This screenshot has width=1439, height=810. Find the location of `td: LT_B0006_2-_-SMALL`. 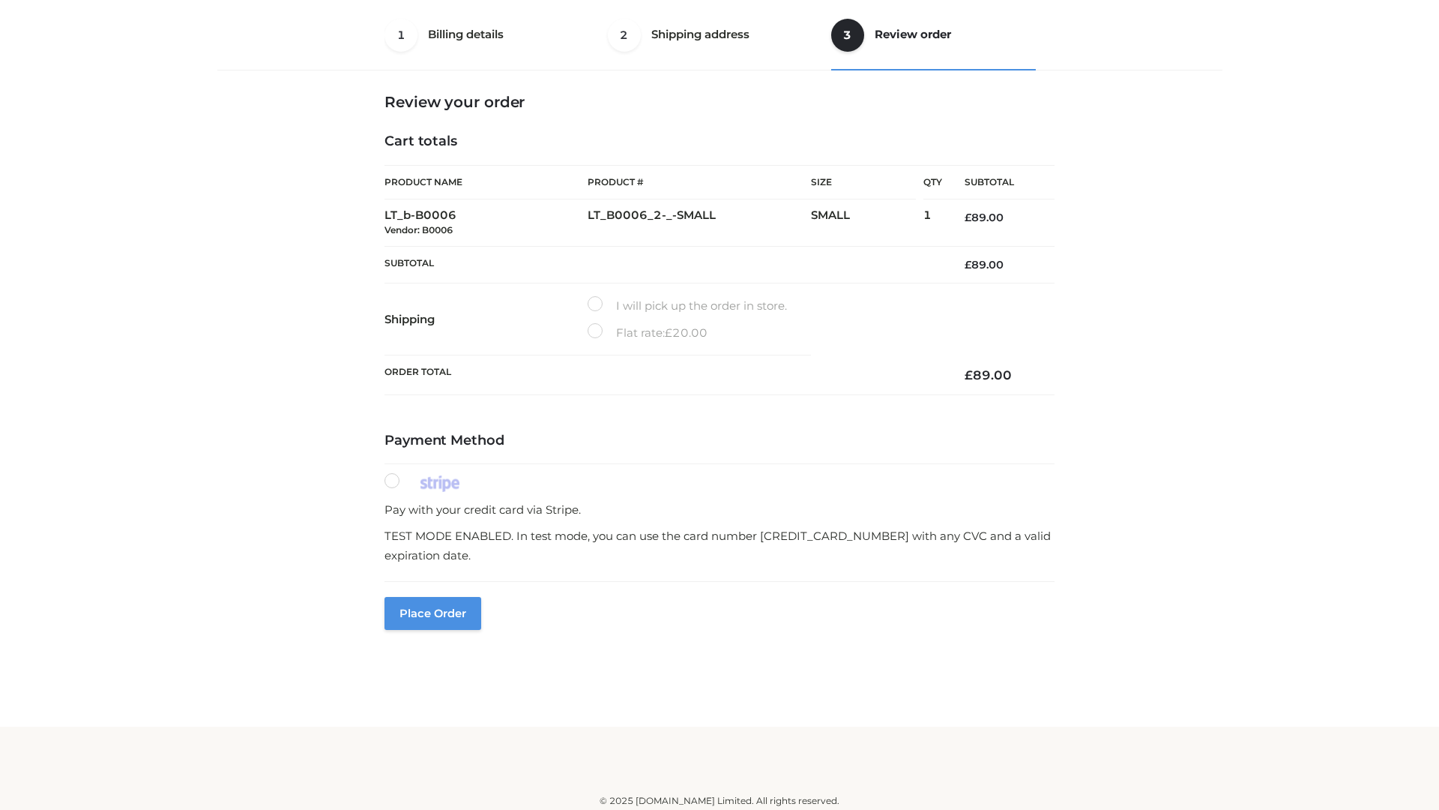

td: LT_B0006_2-_-SMALL is located at coordinates (699, 223).